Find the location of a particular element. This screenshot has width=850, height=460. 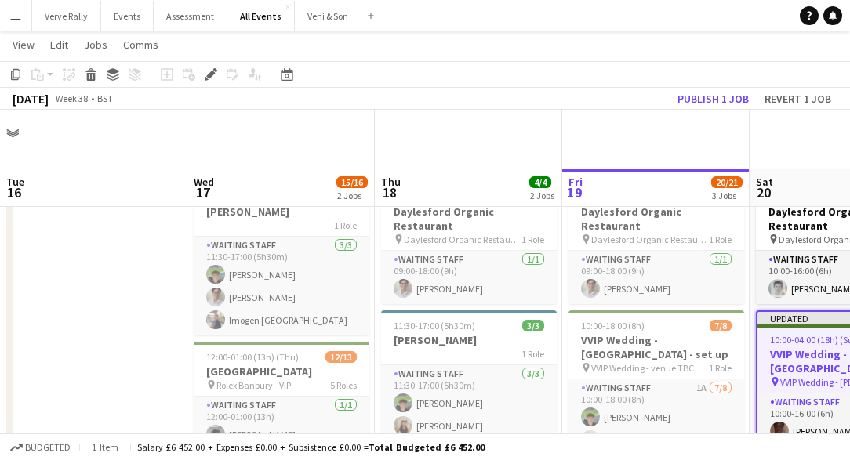

a: Comms is located at coordinates (140, 45).